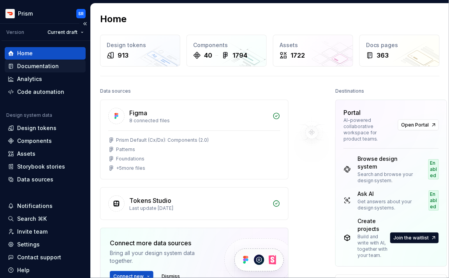 The width and height of the screenshot is (449, 278). What do you see at coordinates (130, 159) in the screenshot?
I see `div: Foundations` at bounding box center [130, 159].